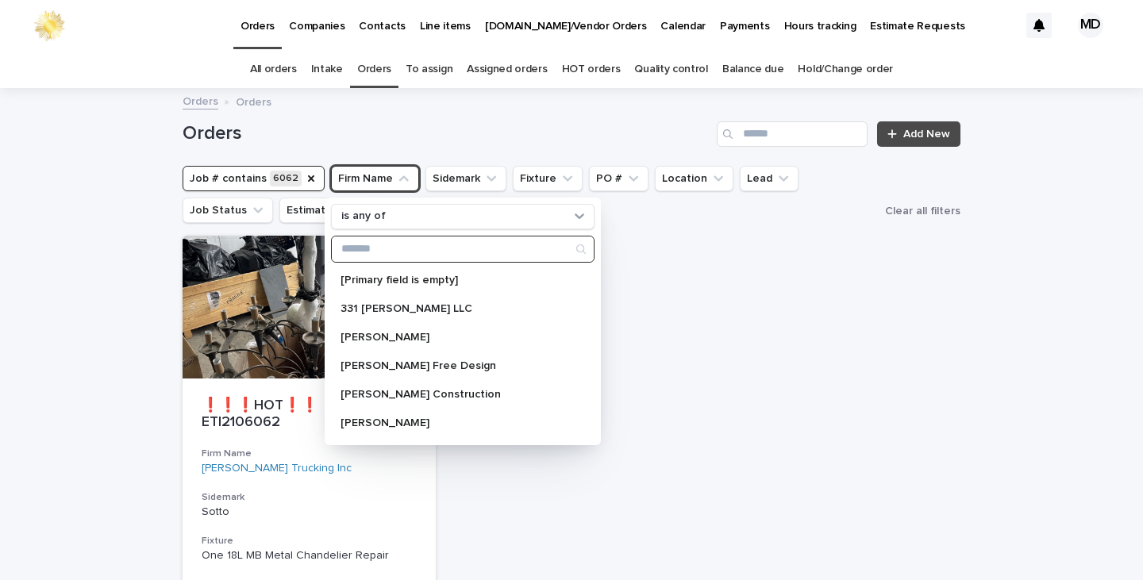  Describe the element at coordinates (429, 69) in the screenshot. I see `a: To assign` at that location.